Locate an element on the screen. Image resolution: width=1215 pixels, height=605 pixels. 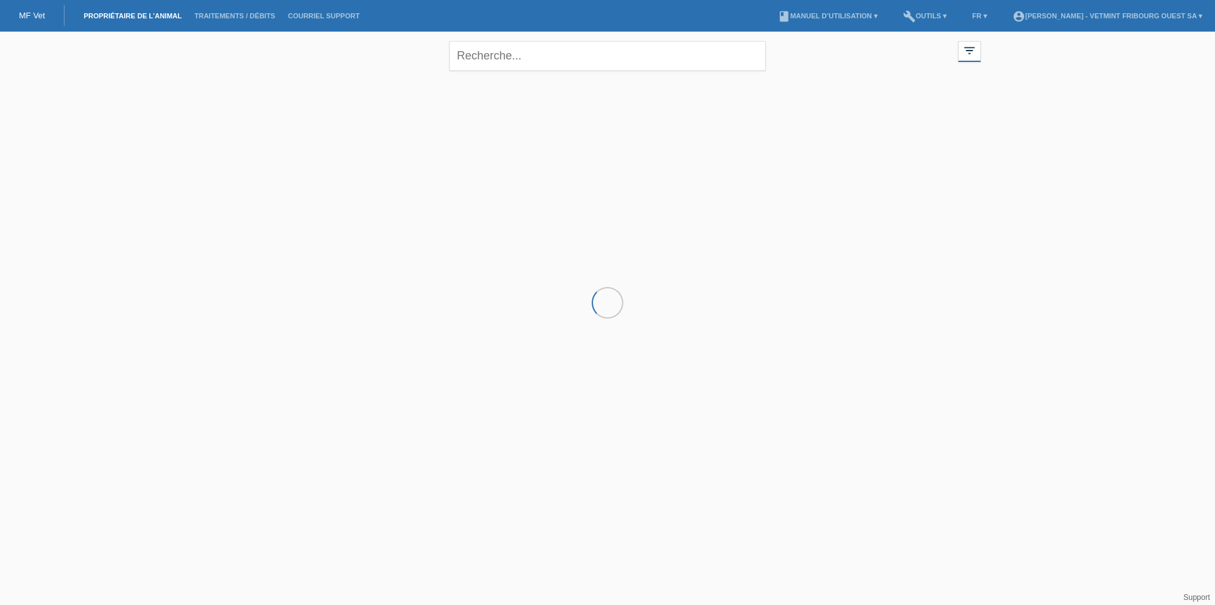
i: book is located at coordinates (784, 16).